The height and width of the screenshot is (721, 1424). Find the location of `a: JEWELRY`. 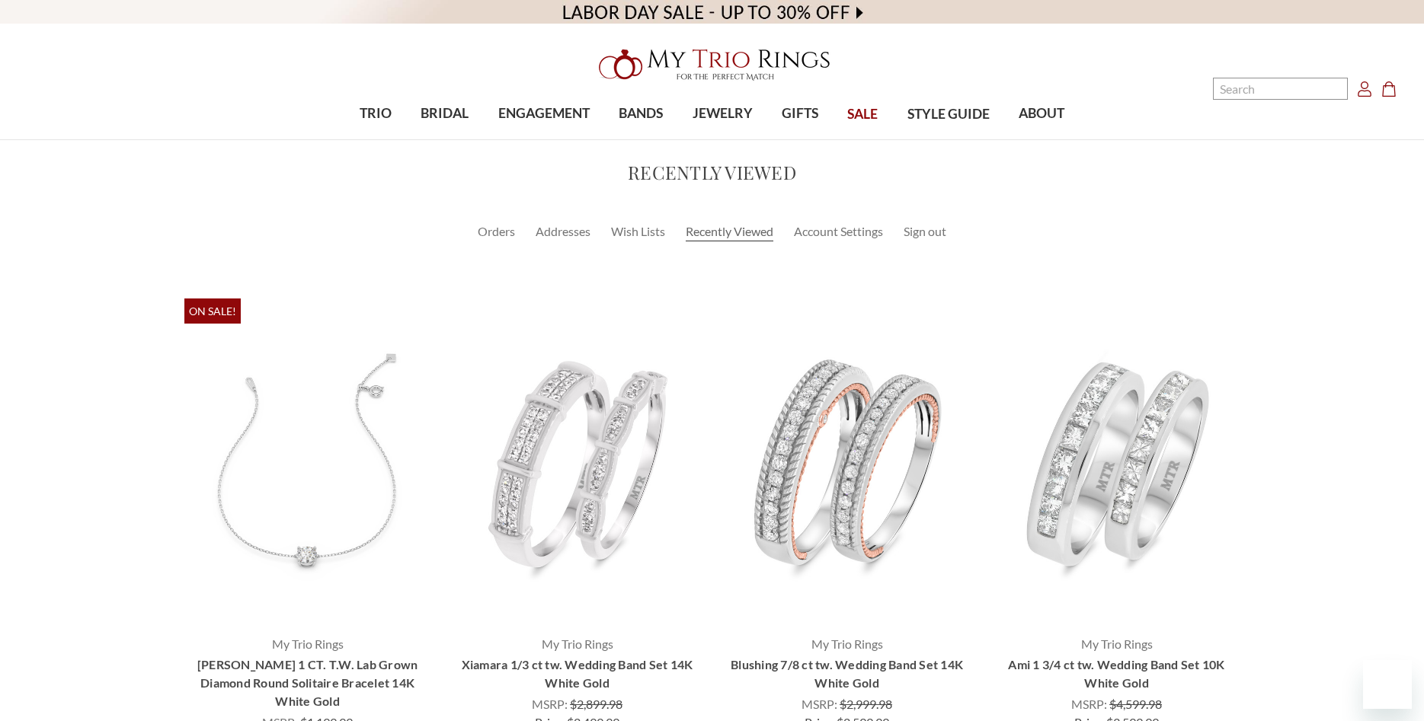

a: JEWELRY is located at coordinates (721, 114).